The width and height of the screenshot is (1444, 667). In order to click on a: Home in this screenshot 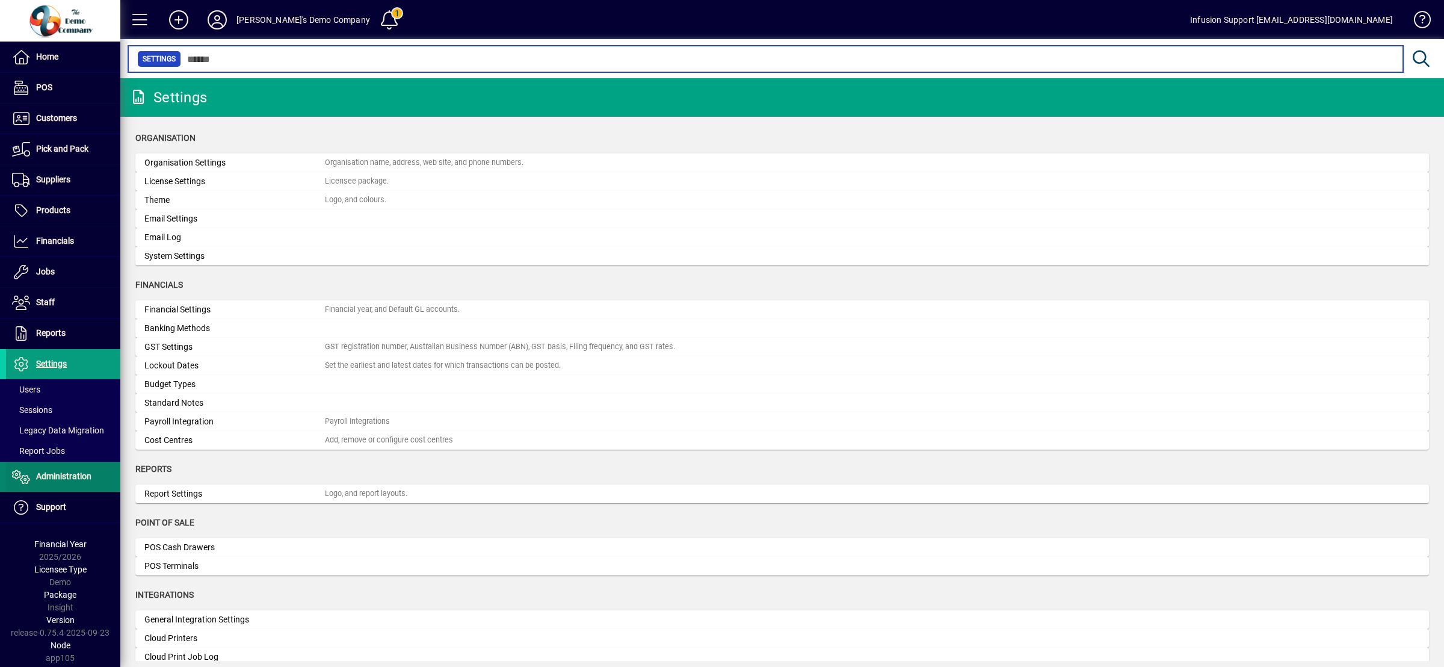, I will do `click(63, 57)`.